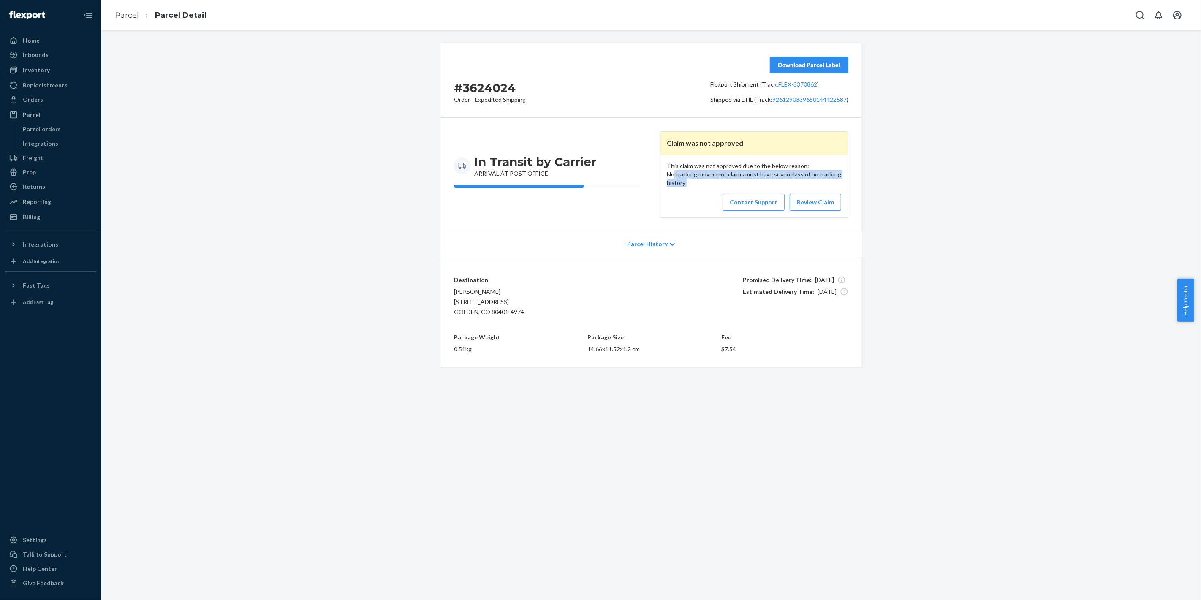 The height and width of the screenshot is (600, 1201). What do you see at coordinates (160, 15) in the screenshot?
I see `ol: breadcrumbs` at bounding box center [160, 15].